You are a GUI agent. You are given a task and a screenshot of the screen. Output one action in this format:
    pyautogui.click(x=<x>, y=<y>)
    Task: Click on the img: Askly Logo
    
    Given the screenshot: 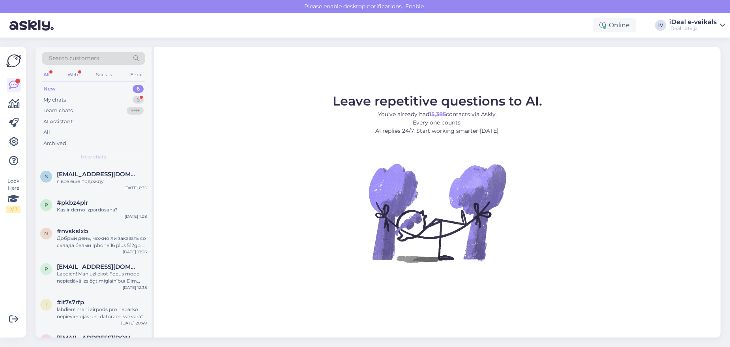 What is the action you would take?
    pyautogui.click(x=14, y=61)
    